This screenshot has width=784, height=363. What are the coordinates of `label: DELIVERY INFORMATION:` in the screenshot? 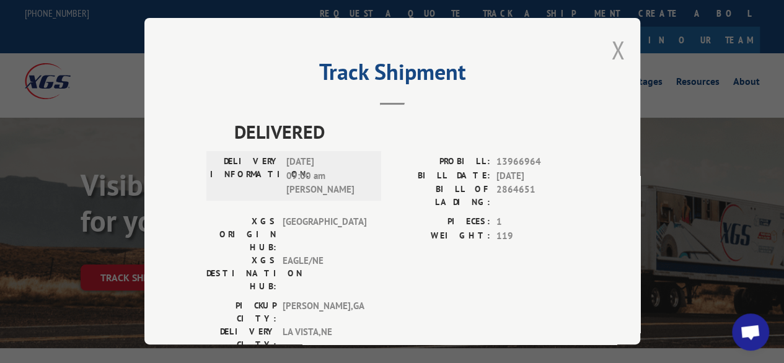 It's located at (245, 176).